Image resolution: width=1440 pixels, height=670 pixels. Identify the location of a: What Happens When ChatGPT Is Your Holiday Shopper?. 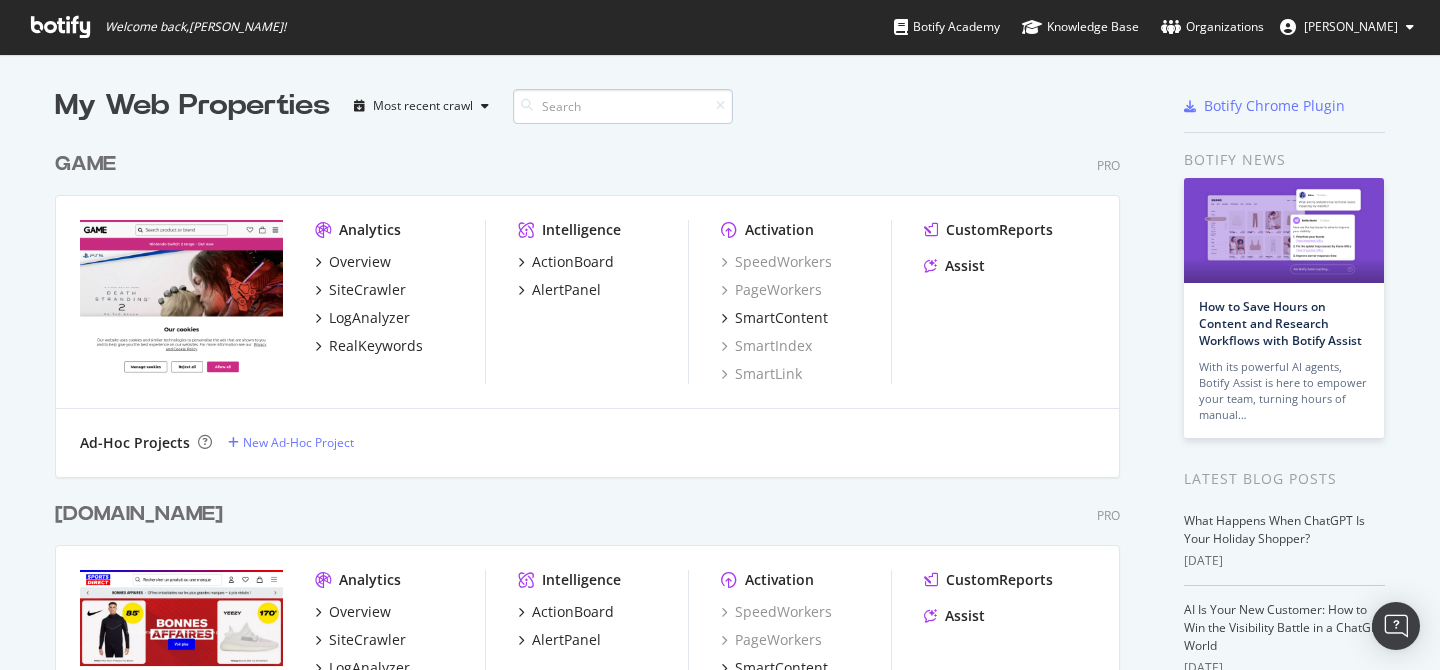
(1274, 529).